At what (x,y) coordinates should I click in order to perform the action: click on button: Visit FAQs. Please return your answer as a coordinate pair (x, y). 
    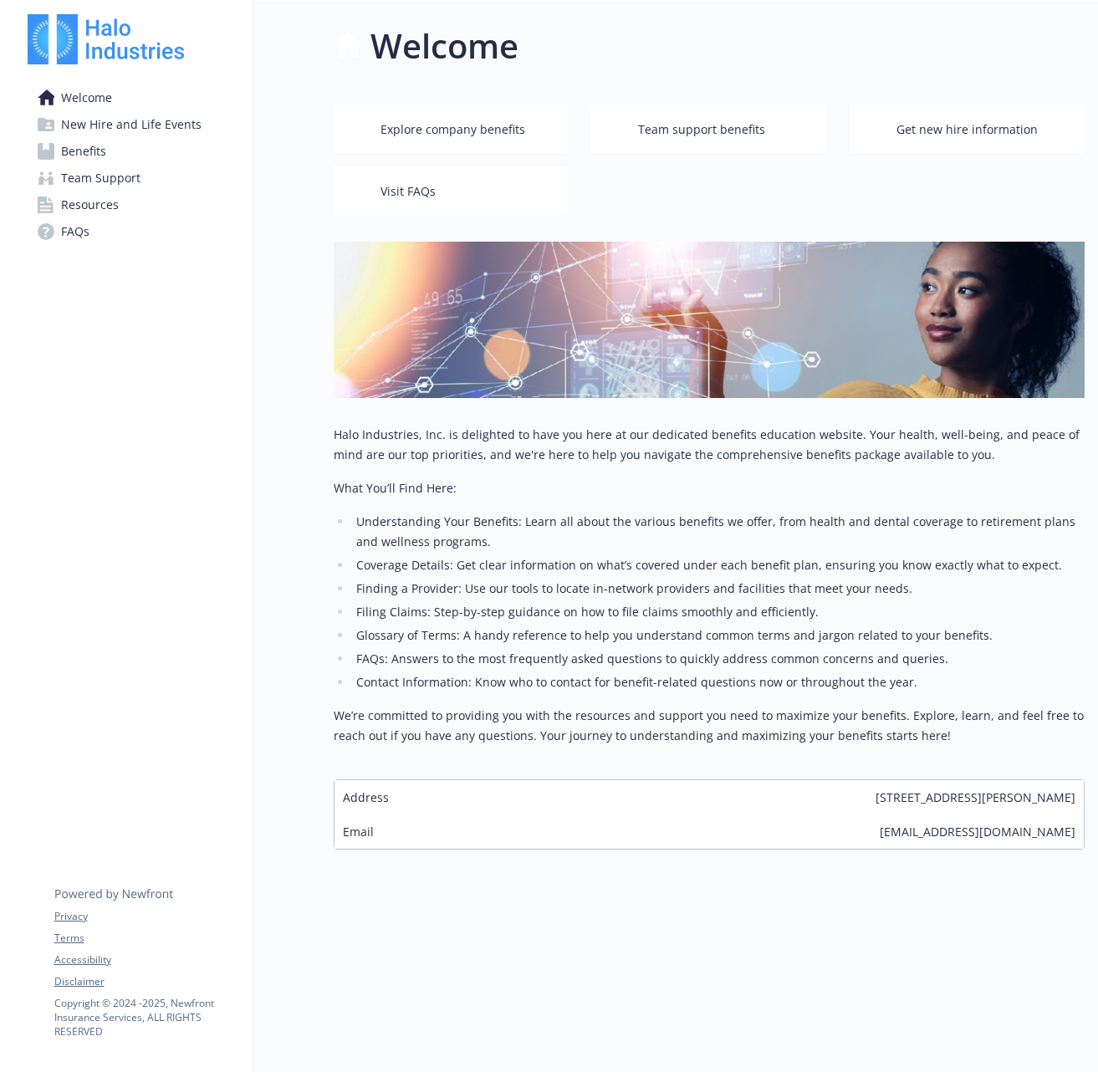
    Looking at the image, I should click on (451, 191).